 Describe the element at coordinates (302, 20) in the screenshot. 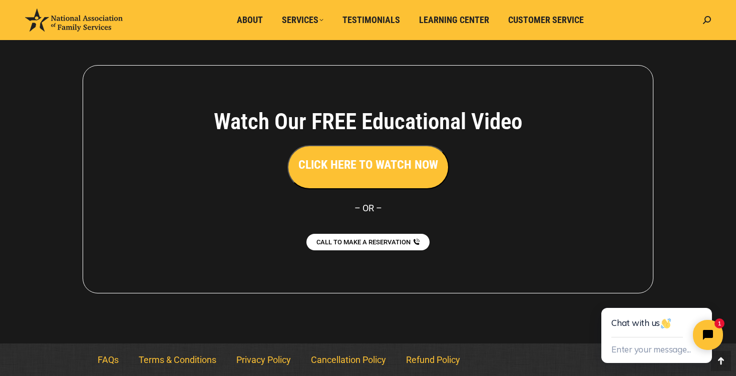

I see `span: Services` at that location.